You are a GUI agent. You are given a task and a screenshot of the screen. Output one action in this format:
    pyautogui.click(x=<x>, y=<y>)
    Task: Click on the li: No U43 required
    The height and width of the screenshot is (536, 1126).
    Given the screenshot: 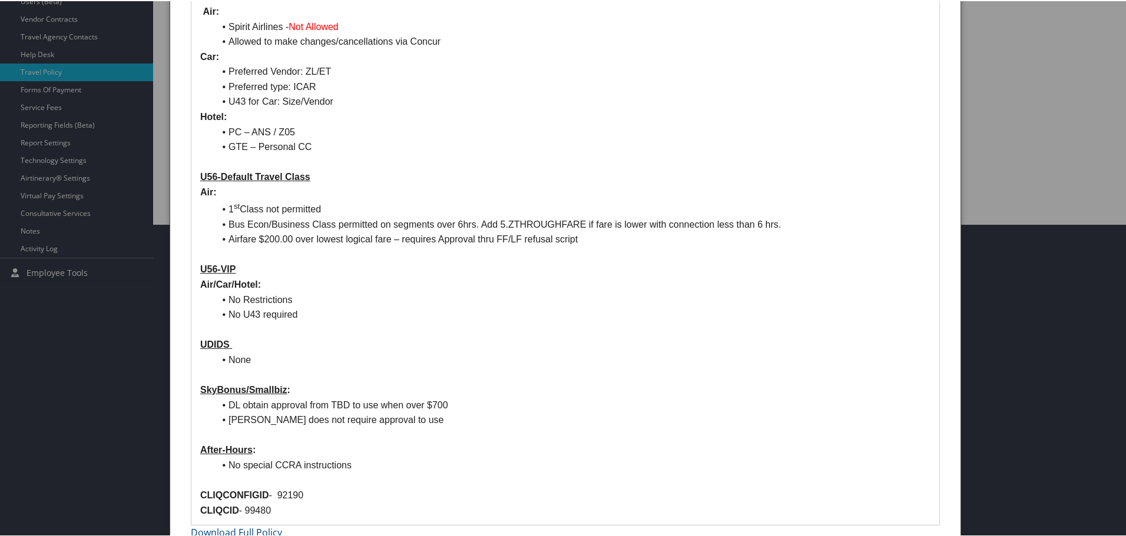 What is the action you would take?
    pyautogui.click(x=572, y=314)
    